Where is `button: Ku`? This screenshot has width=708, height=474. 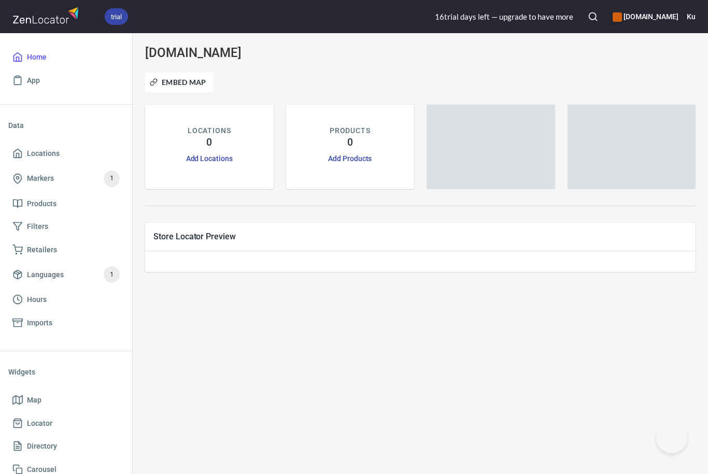 button: Ku is located at coordinates (691, 17).